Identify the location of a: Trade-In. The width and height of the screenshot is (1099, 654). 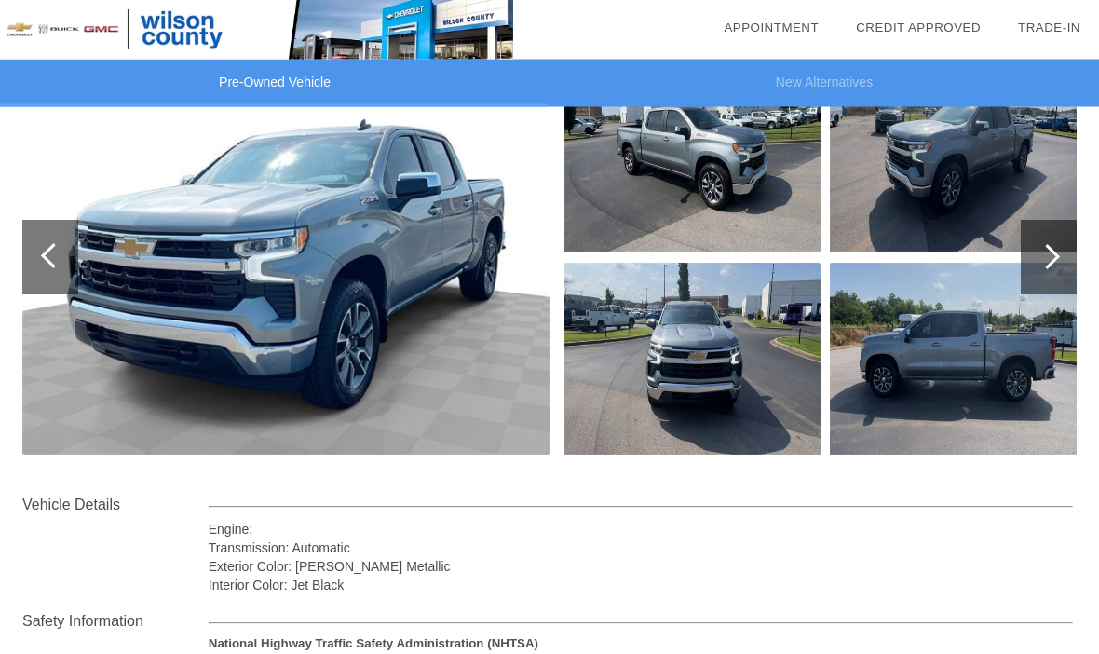
(1049, 27).